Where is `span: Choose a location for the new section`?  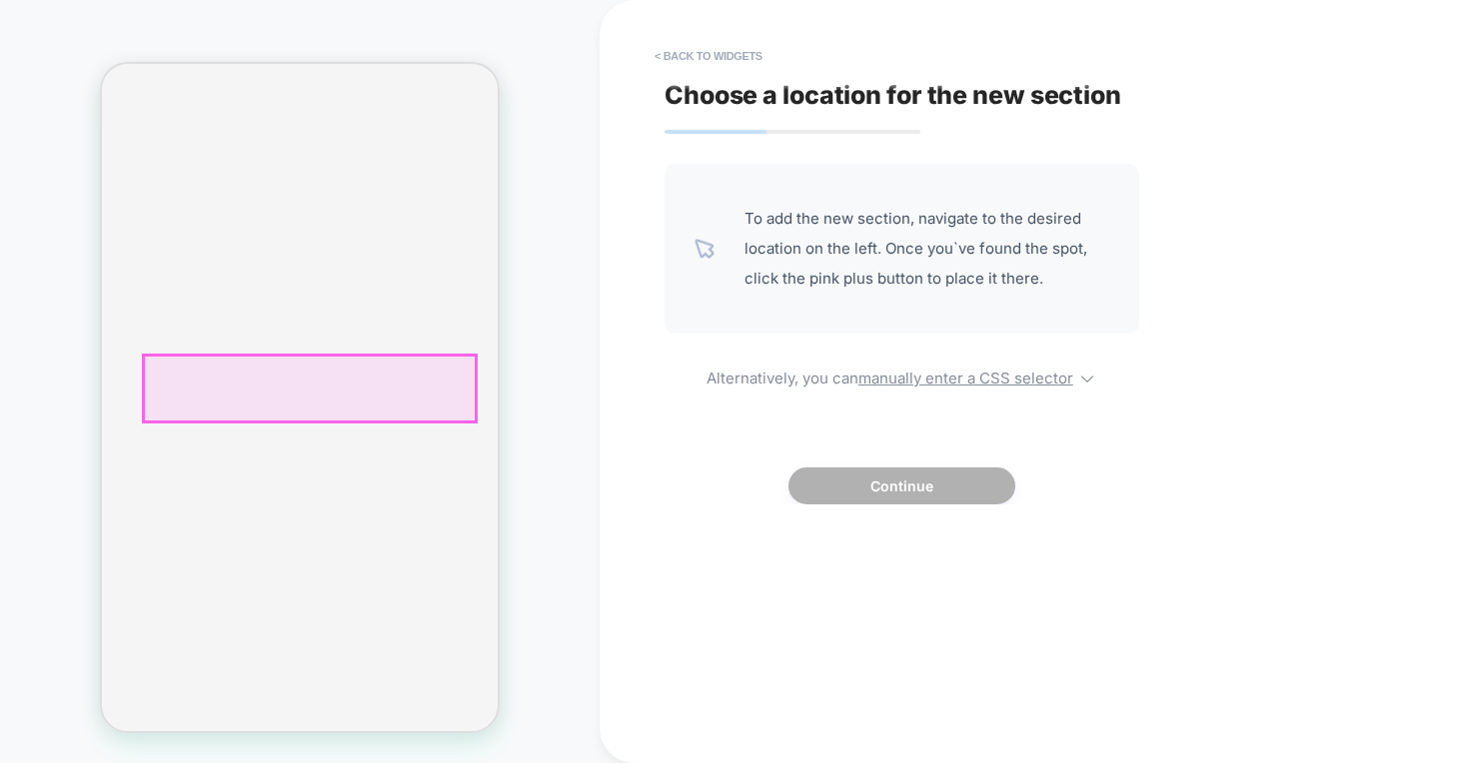
span: Choose a location for the new section is located at coordinates (892, 95).